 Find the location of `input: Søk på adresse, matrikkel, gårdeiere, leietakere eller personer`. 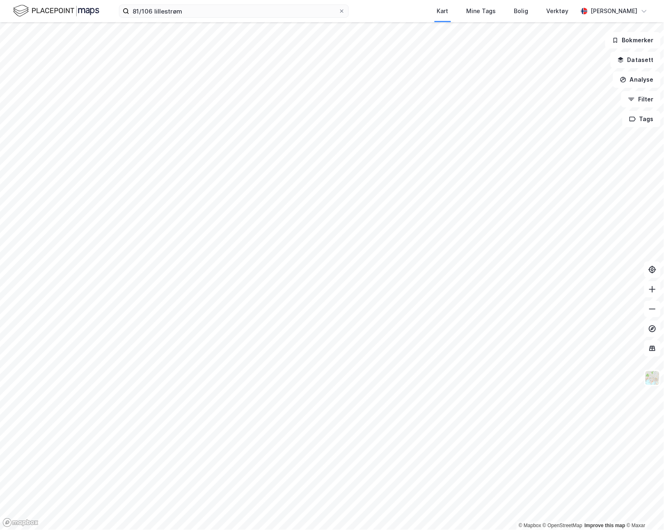

input: Søk på adresse, matrikkel, gårdeiere, leietakere eller personer is located at coordinates (234, 11).